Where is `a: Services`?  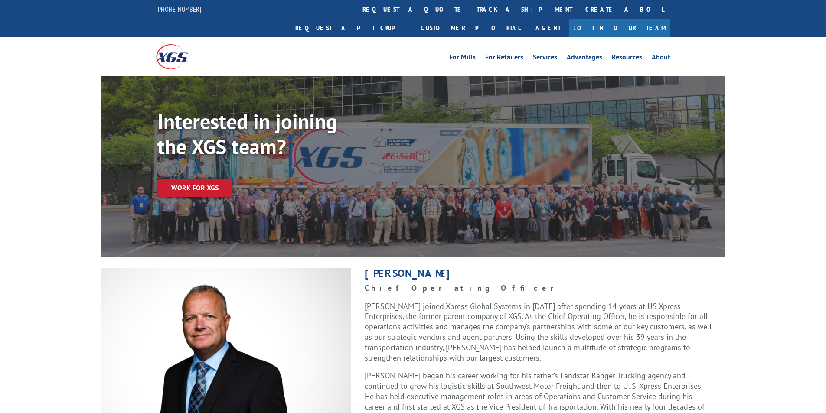 a: Services is located at coordinates (545, 59).